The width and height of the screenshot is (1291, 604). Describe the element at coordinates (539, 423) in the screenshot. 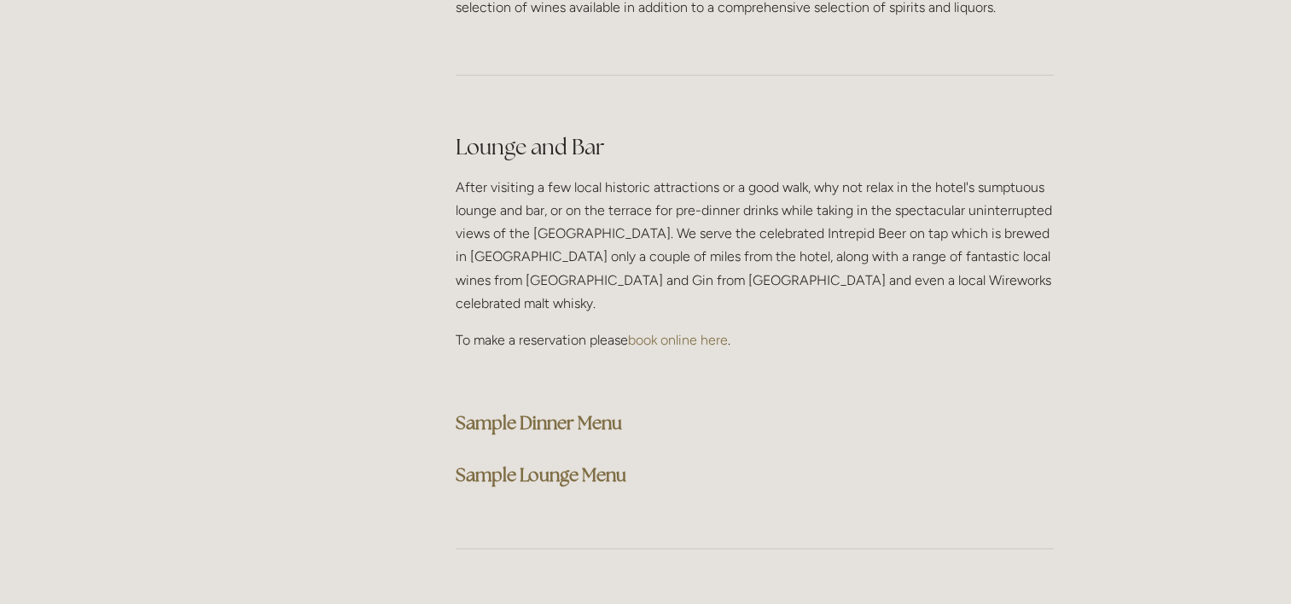

I see `a: Sample Dinner Menu` at that location.